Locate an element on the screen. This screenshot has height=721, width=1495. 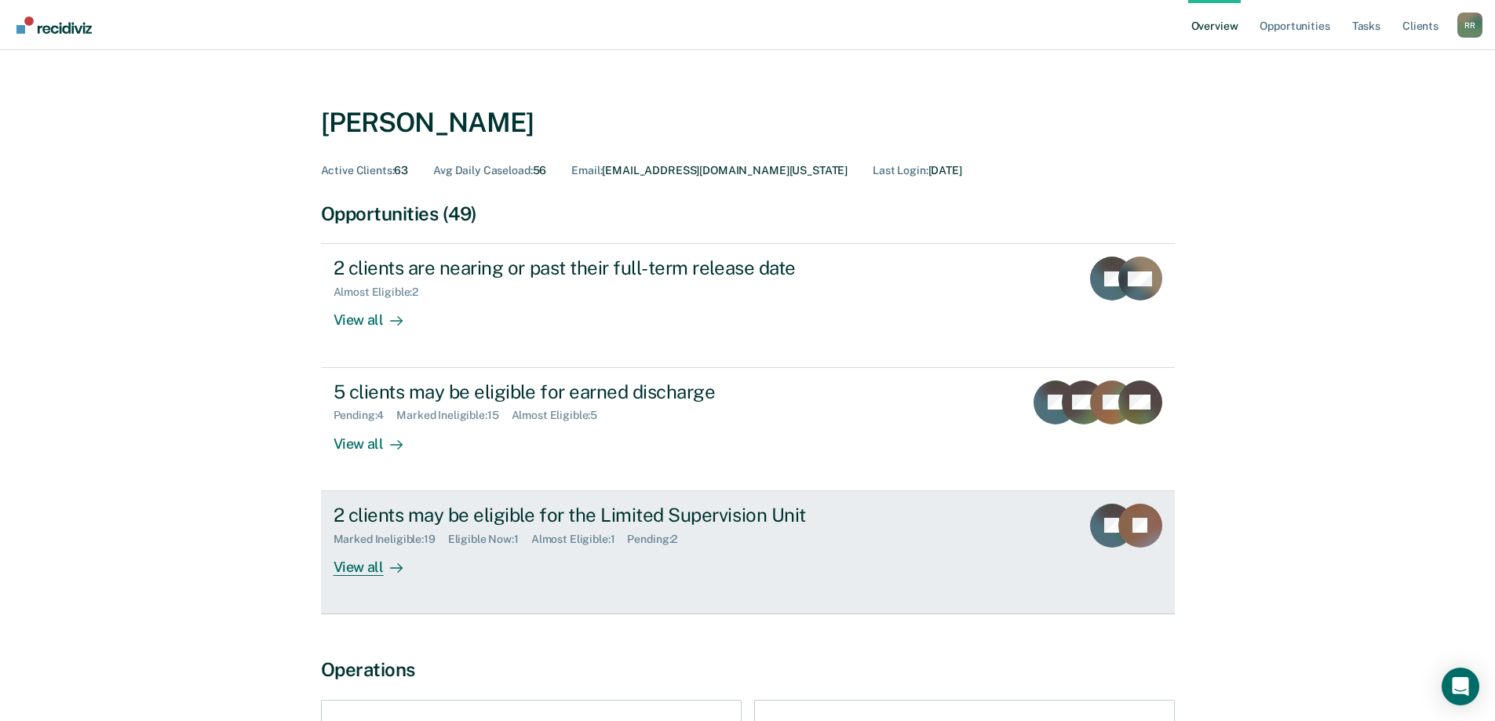
div: Almost Eligible : 5 is located at coordinates (561, 415).